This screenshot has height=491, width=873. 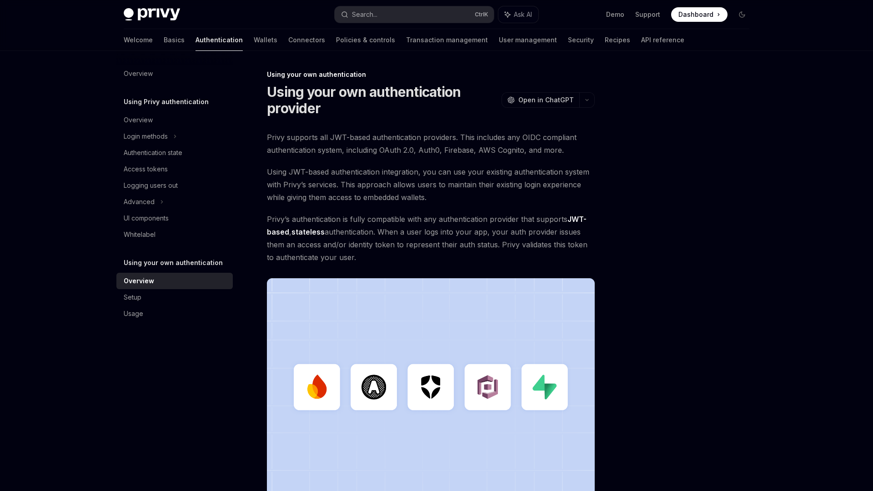 I want to click on a: Welcome, so click(x=138, y=40).